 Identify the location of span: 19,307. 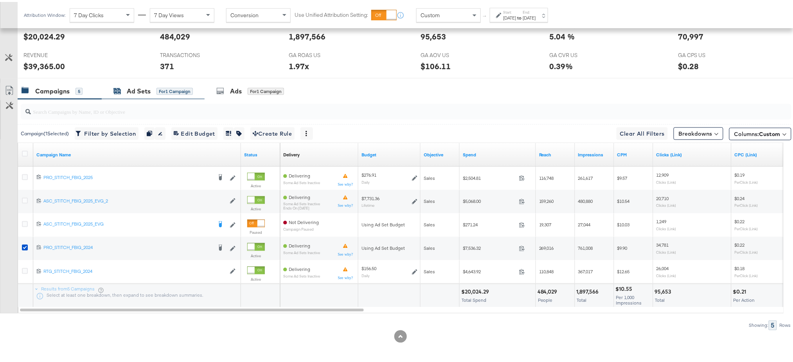
(546, 223).